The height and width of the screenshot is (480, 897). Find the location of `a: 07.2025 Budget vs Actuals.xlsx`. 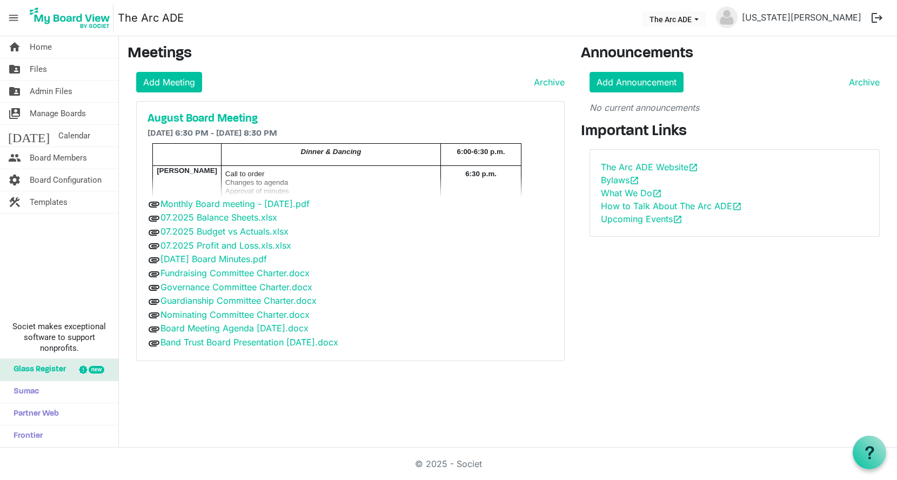

a: 07.2025 Budget vs Actuals.xlsx is located at coordinates (224, 231).